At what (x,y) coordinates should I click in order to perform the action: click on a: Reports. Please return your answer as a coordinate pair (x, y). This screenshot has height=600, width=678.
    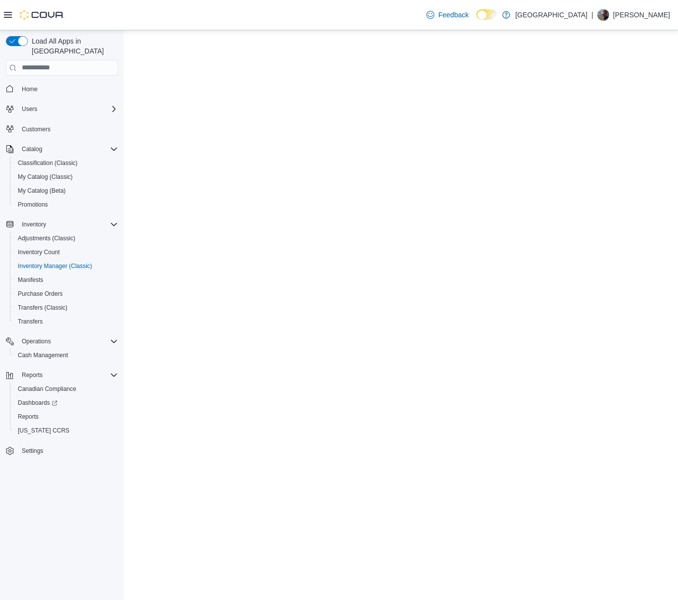
    Looking at the image, I should click on (28, 417).